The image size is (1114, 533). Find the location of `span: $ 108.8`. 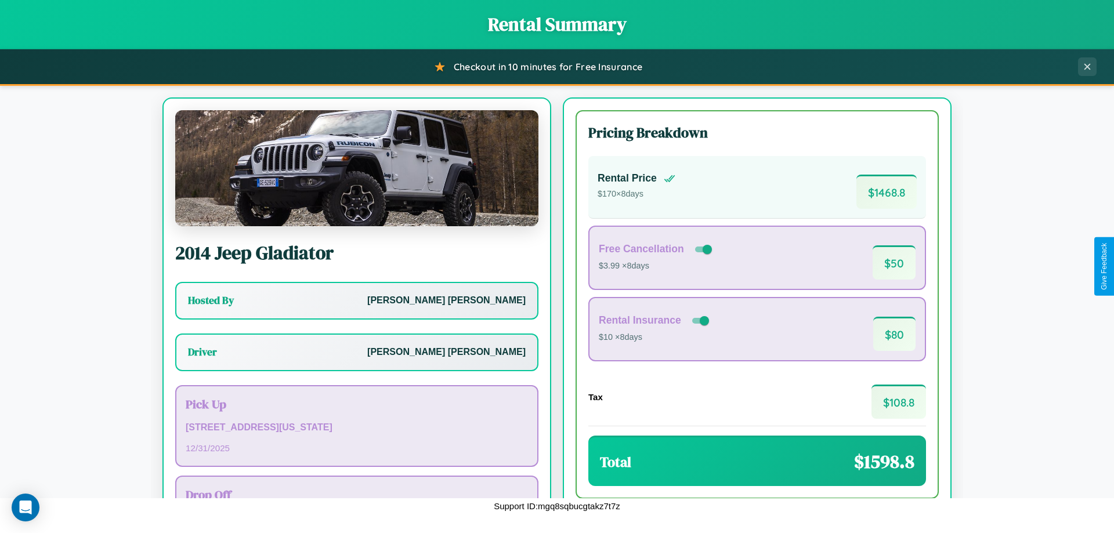

span: $ 108.8 is located at coordinates (898, 401).